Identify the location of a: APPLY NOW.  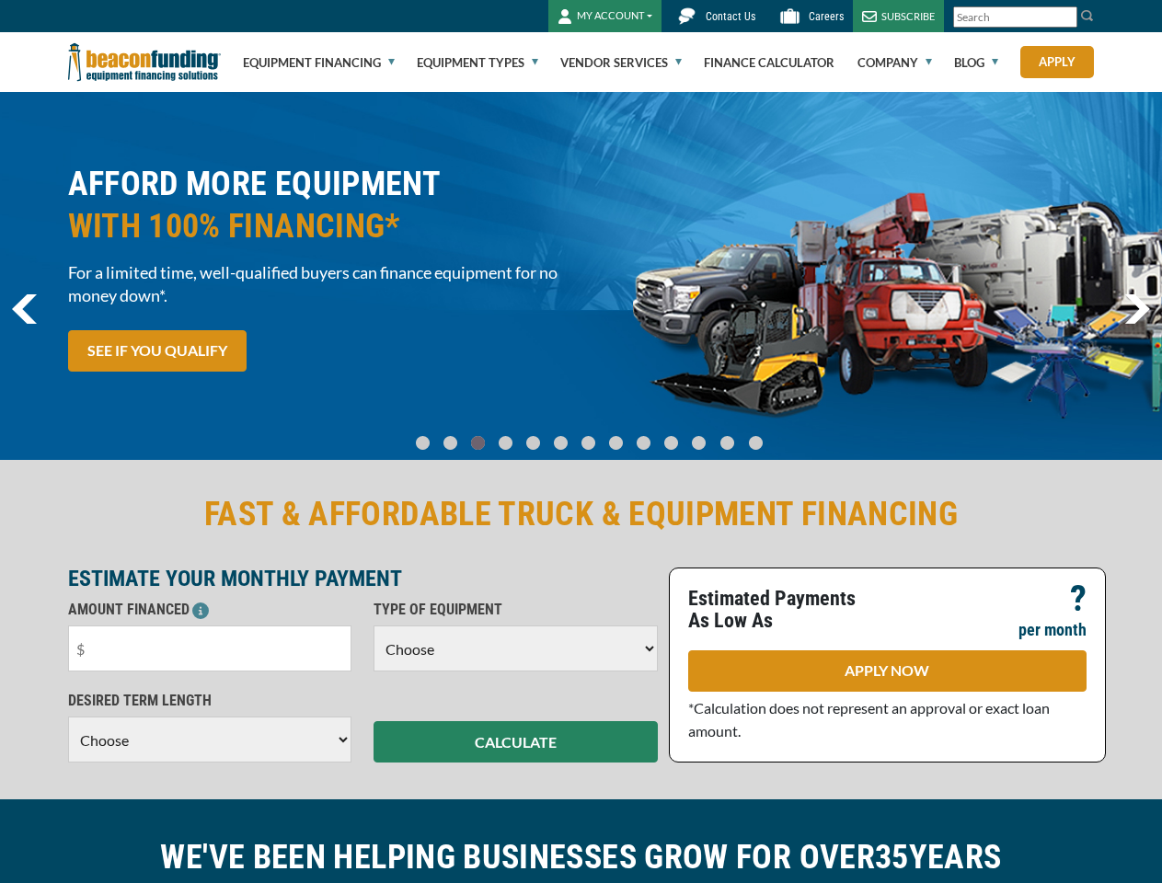
(887, 671).